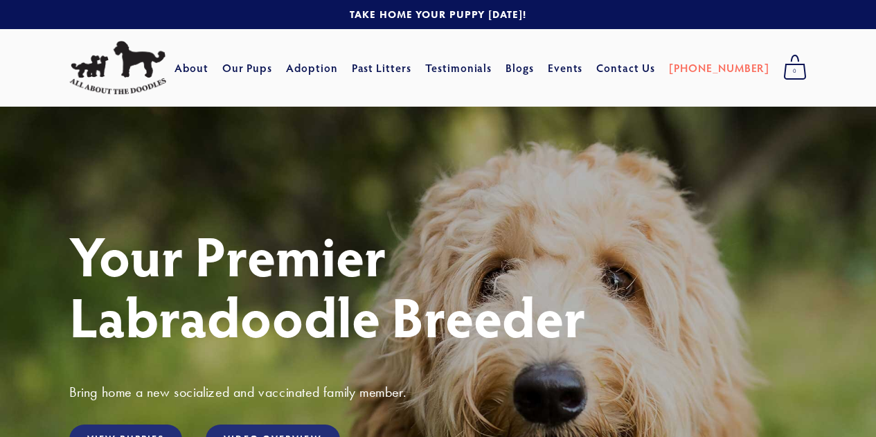 This screenshot has width=876, height=437. Describe the element at coordinates (519, 68) in the screenshot. I see `a: Blogs` at that location.